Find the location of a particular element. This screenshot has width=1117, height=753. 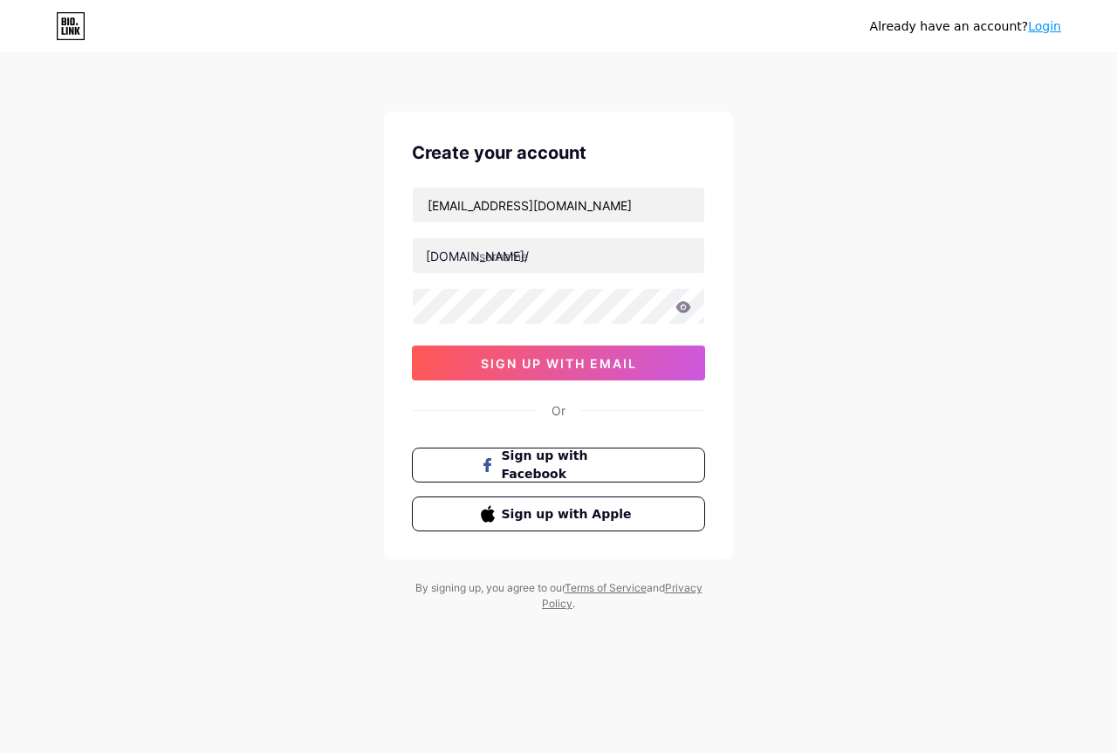

span: Sign up with Facebook is located at coordinates (569, 465).